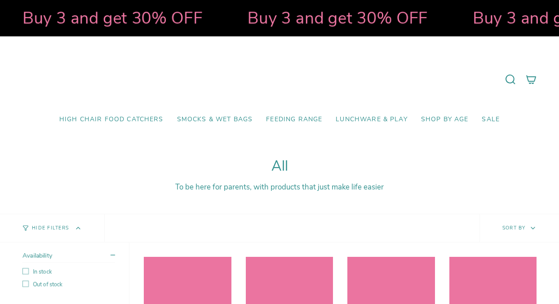 The image size is (559, 304). Describe the element at coordinates (69, 272) in the screenshot. I see `label: In stock` at that location.